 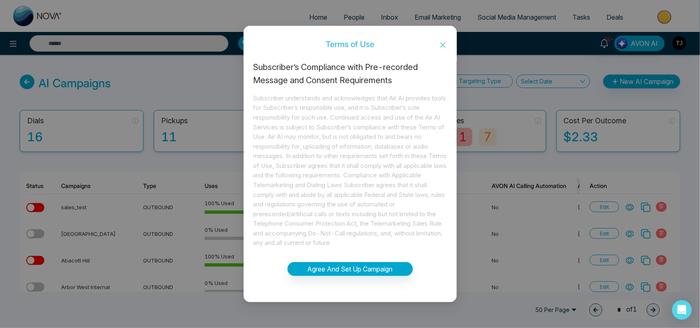 What do you see at coordinates (443, 45) in the screenshot?
I see `span: close` at bounding box center [443, 45].